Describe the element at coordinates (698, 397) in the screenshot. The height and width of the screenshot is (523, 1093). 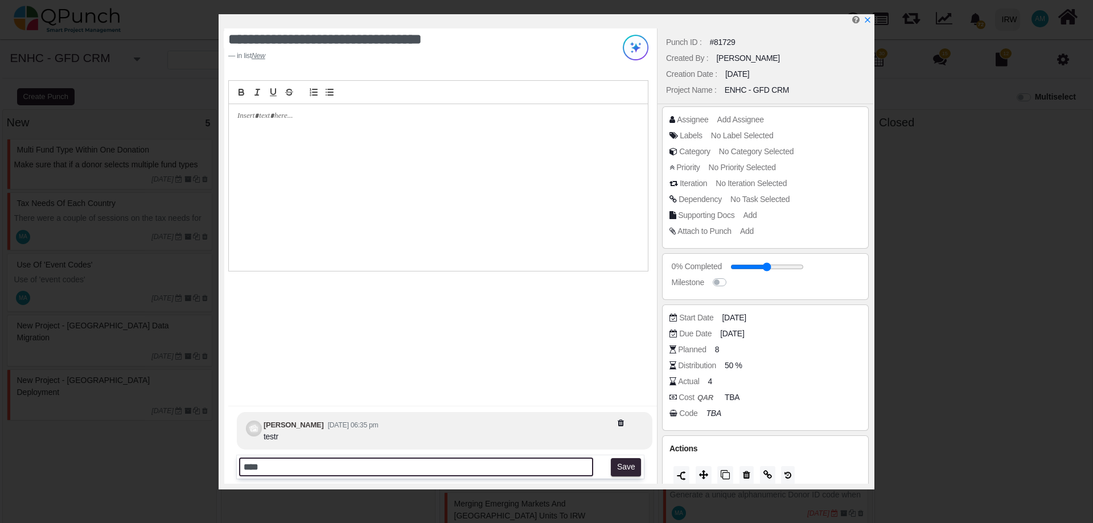
I see `div: Cost` at that location.